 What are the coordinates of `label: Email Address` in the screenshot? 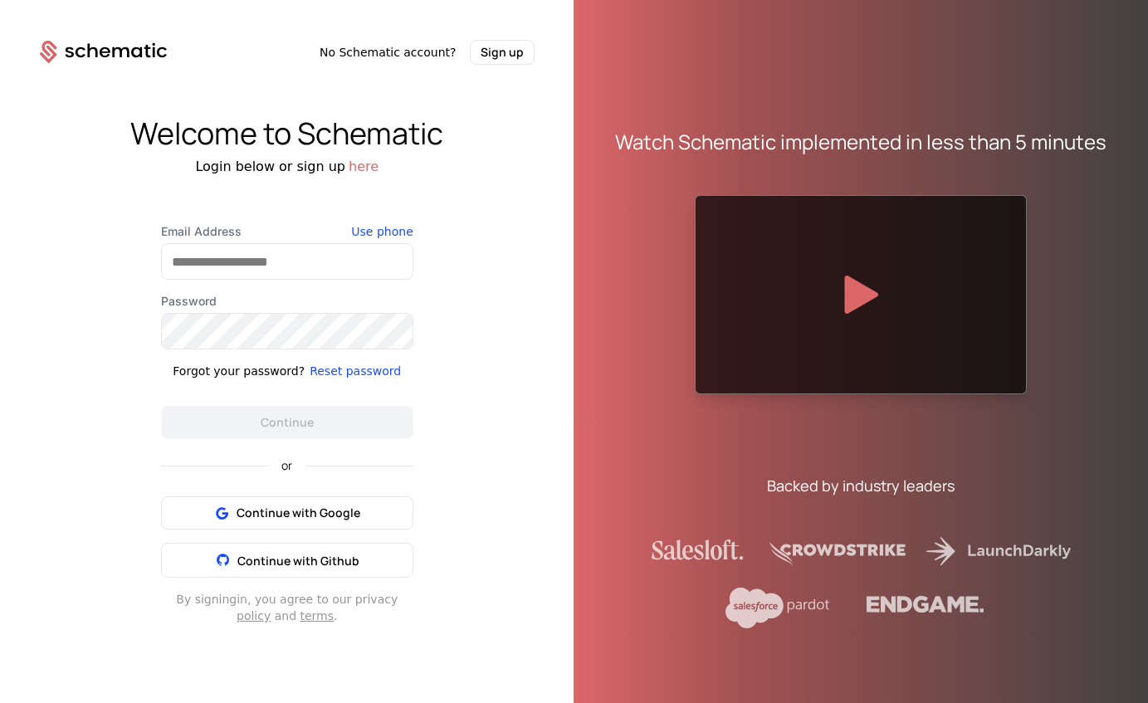 It's located at (287, 232).